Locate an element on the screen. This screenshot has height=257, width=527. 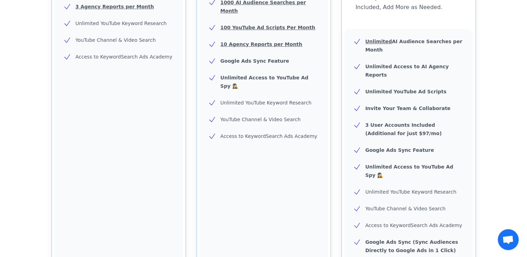
b: 3 User Accounts Included (Additional for just $97/mo) is located at coordinates (403, 129).